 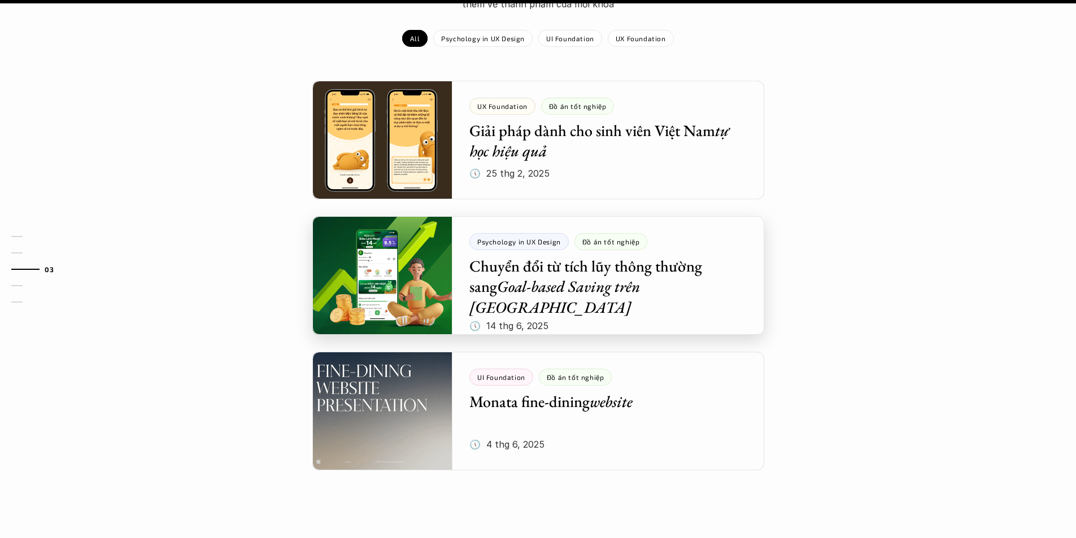 I want to click on a: UI FoundationĐồ án tốt nghiệpMonata fine-diningwebsite🕔 4 thg 6, 2025, so click(x=538, y=411).